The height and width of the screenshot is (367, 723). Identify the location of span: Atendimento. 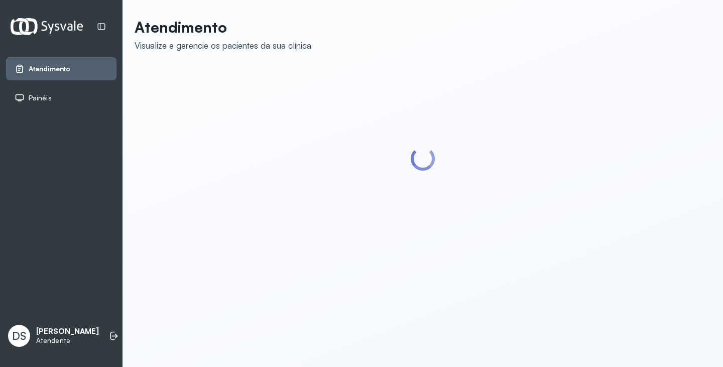
(49, 69).